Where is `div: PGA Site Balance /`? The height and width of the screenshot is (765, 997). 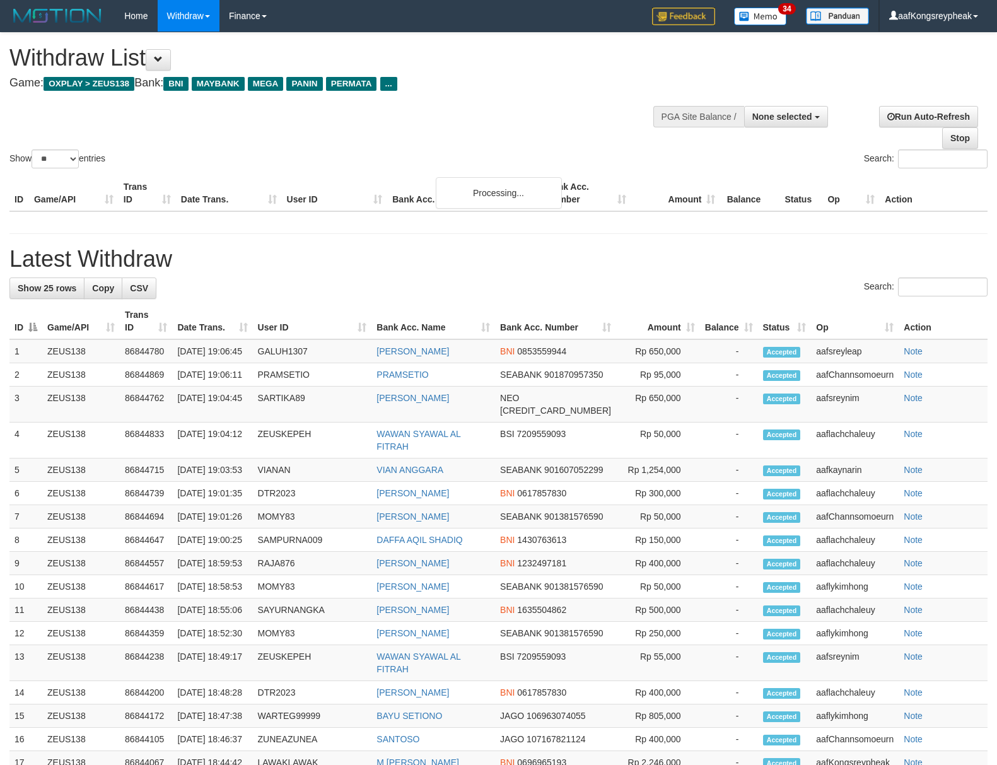
div: PGA Site Balance / is located at coordinates (699, 117).